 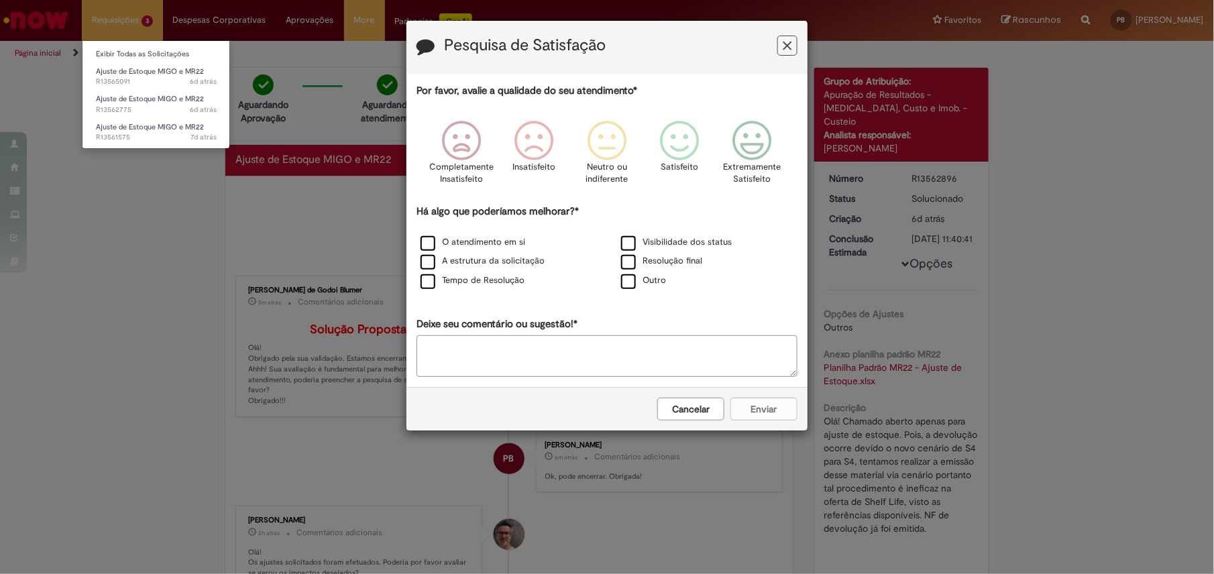 I want to click on label: Visibilidade dos status, so click(x=676, y=242).